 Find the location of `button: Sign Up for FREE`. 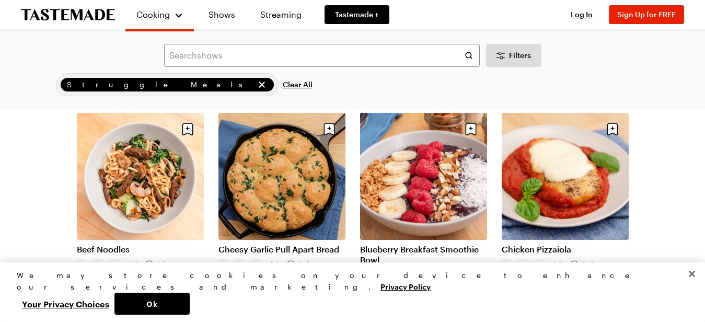

button: Sign Up for FREE is located at coordinates (647, 15).